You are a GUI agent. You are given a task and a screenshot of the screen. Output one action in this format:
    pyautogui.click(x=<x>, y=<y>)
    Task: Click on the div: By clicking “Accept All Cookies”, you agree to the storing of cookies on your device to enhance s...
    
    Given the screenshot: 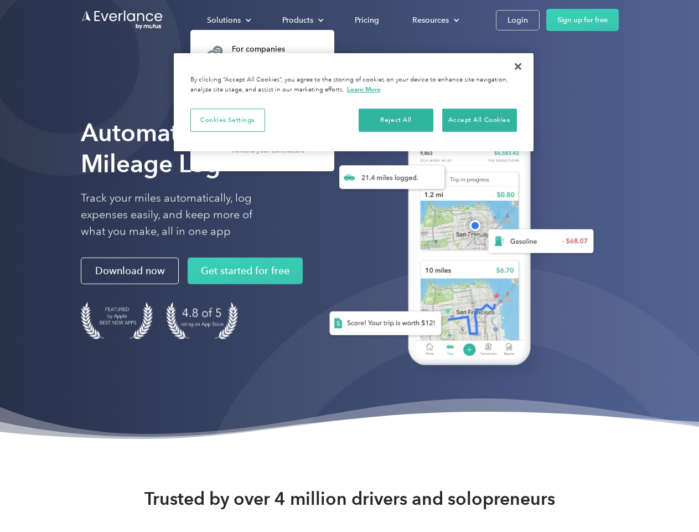 What is the action you would take?
    pyautogui.click(x=354, y=85)
    